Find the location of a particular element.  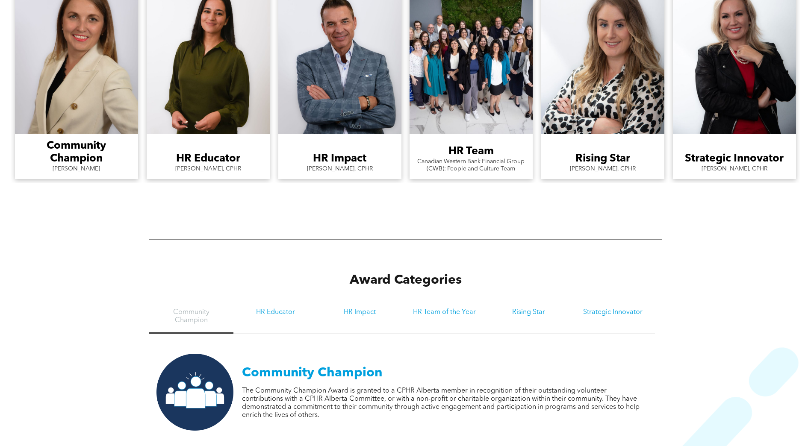

p: Community Champion is located at coordinates (445, 373).